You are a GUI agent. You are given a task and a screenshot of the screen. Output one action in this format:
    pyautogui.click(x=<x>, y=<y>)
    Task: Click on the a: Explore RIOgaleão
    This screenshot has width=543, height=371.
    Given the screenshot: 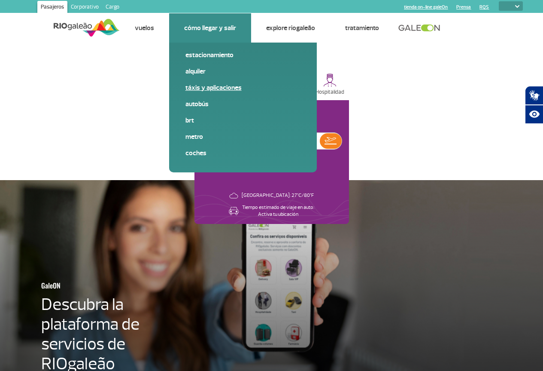 What is the action you would take?
    pyautogui.click(x=291, y=28)
    